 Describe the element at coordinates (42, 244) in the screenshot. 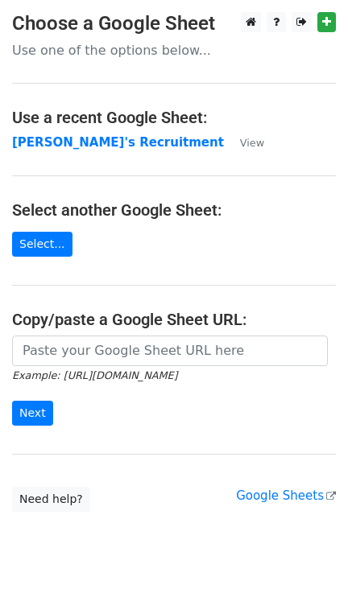

I see `a: Select...` at that location.